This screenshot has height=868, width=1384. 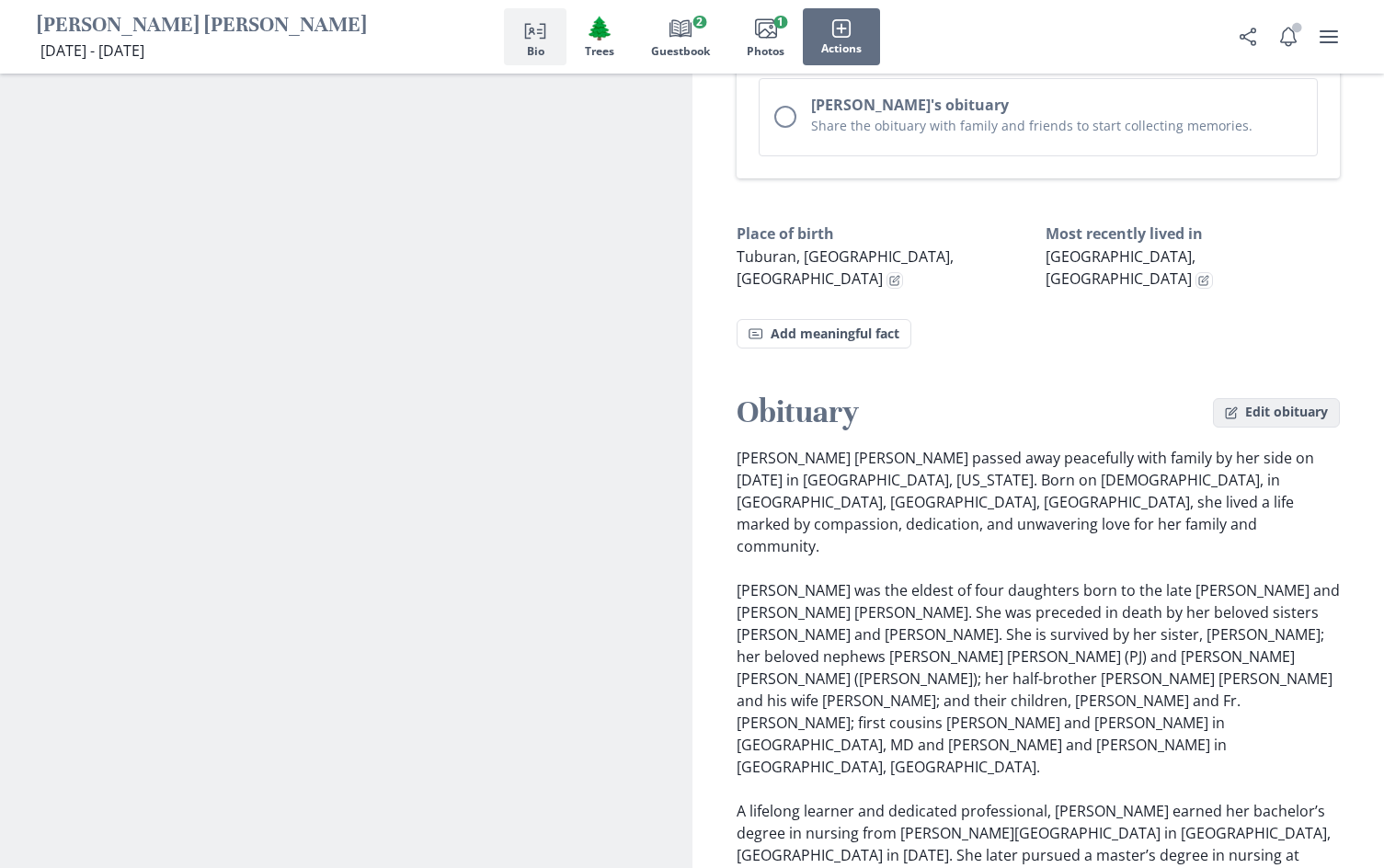 I want to click on button: Notifications, so click(x=1288, y=37).